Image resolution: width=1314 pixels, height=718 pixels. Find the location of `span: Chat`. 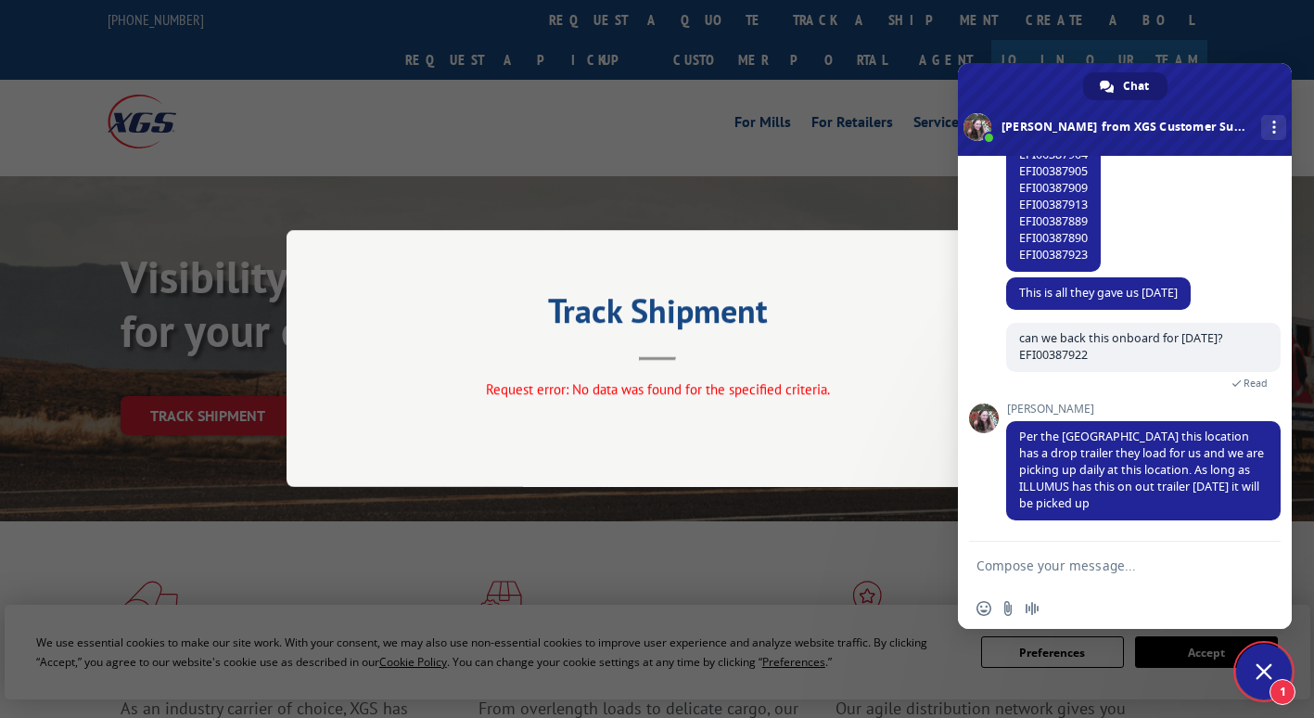

span: Chat is located at coordinates (1136, 86).